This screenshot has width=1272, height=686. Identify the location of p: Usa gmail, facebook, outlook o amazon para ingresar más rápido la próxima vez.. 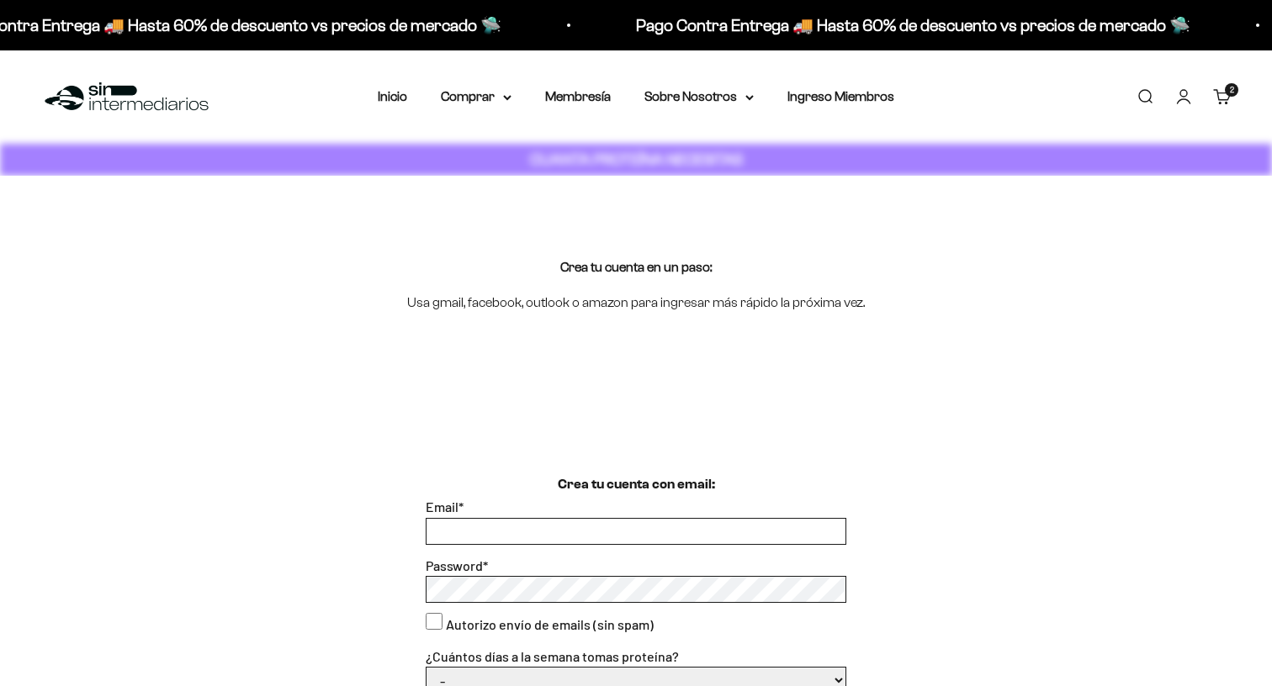
(636, 303).